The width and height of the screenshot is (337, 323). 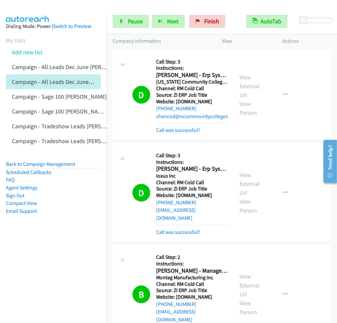 I want to click on h5: Call Step: 2, so click(x=192, y=258).